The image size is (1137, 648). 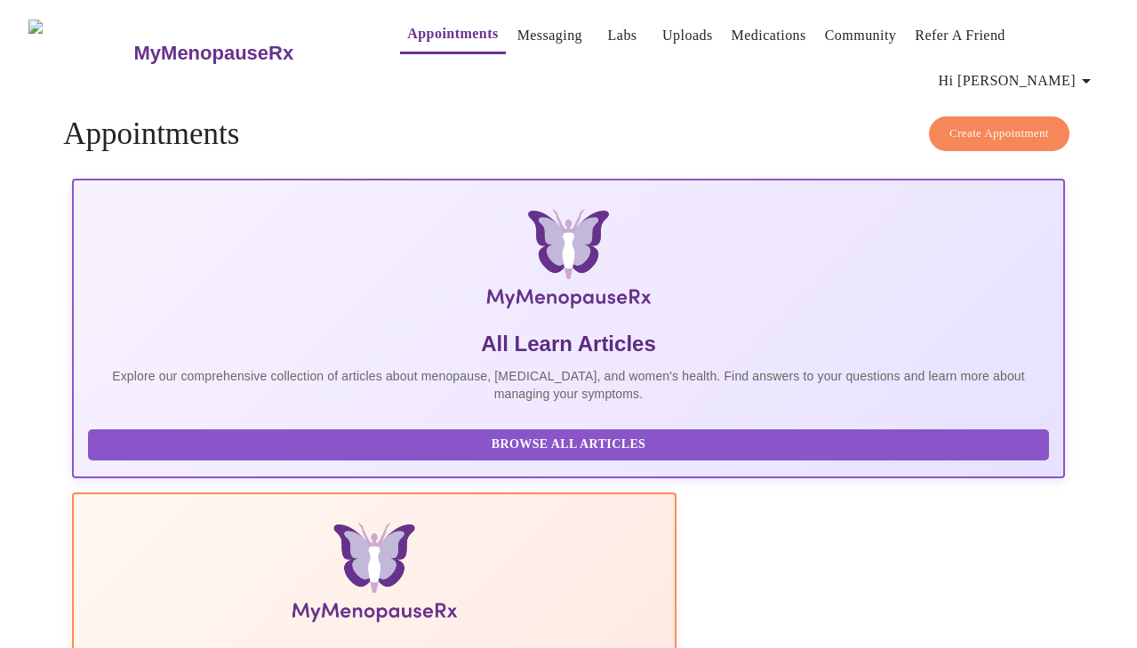 I want to click on a: Messaging, so click(x=550, y=36).